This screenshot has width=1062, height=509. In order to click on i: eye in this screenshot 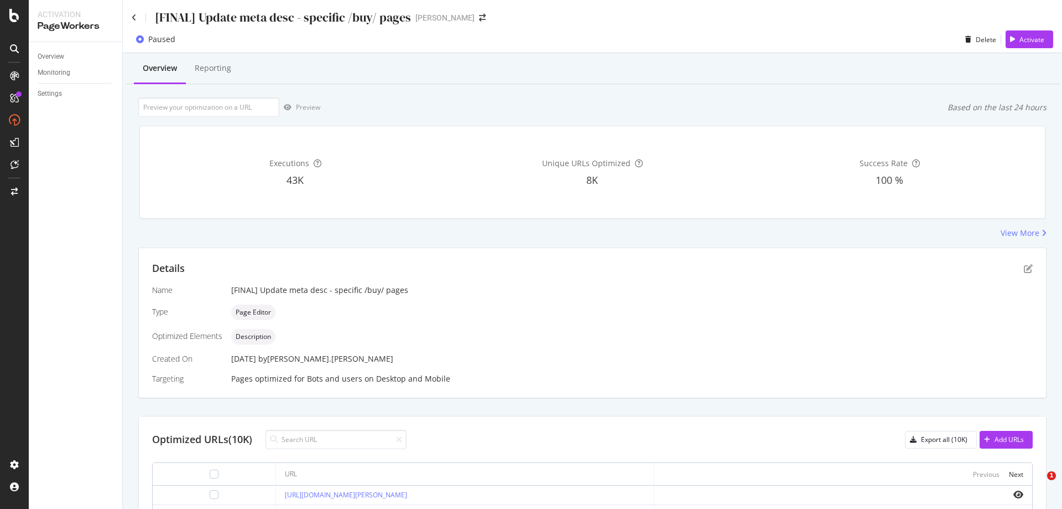, I will do `click(1019, 494)`.